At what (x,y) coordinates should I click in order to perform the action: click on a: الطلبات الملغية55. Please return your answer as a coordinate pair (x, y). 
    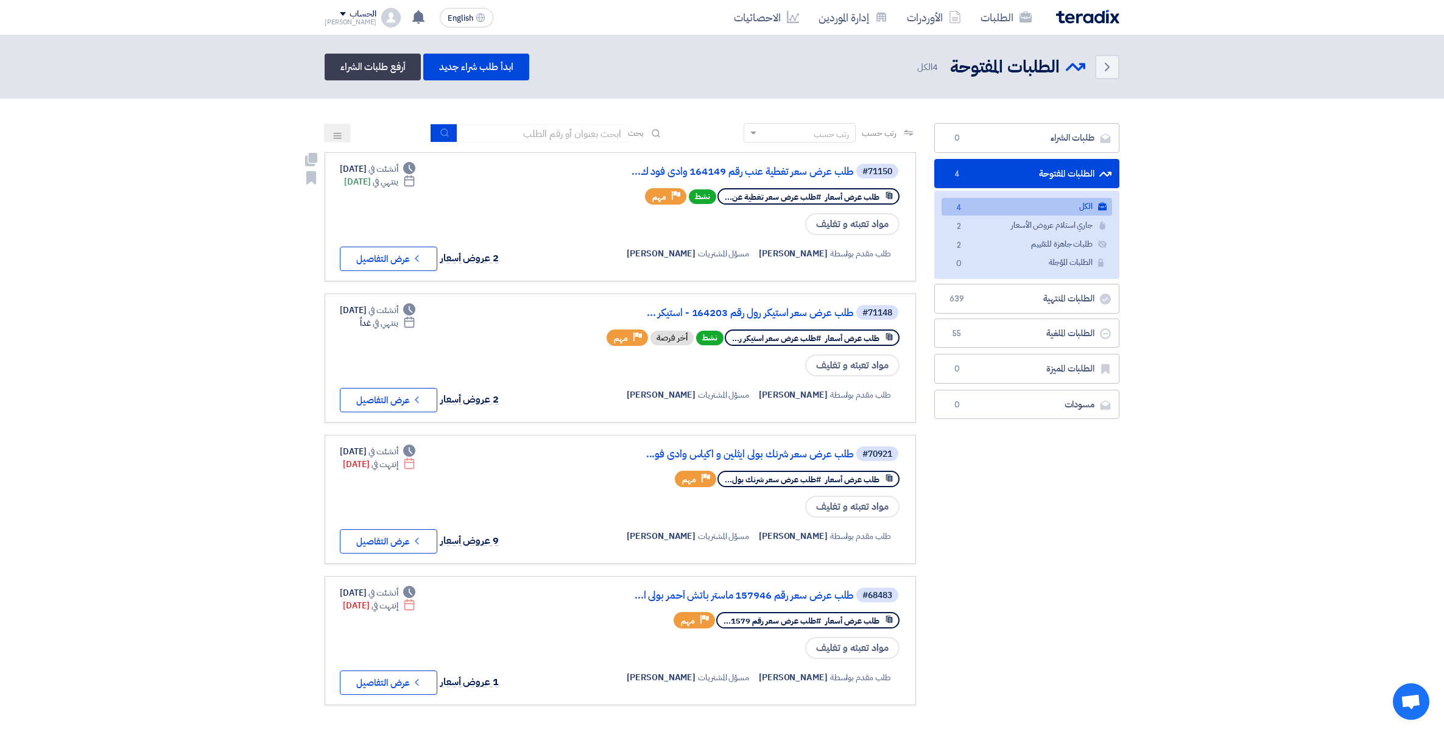
    Looking at the image, I should click on (1027, 333).